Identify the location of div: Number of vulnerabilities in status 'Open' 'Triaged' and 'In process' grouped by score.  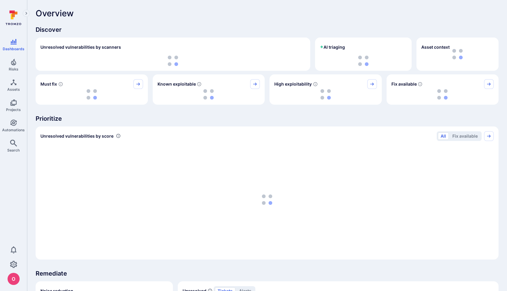
(118, 136).